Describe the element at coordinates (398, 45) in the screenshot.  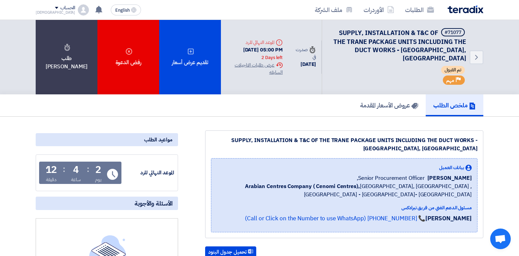
I see `h5: SUPPLY, INSTALLATION & T&C OF THE TRANE PACKAGE UNITS INCLUDING THE DUCT WORKS - HAIFA MALL, JEDDAH` at that location.